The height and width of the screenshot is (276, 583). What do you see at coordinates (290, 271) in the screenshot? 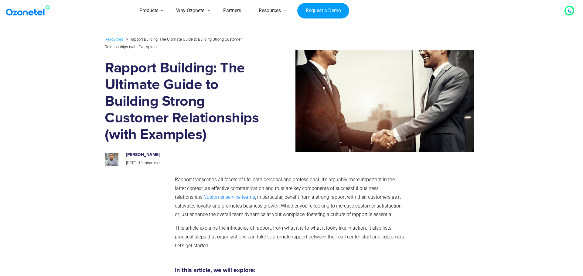
I see `h5: In this article, we will explore:` at bounding box center [290, 271].